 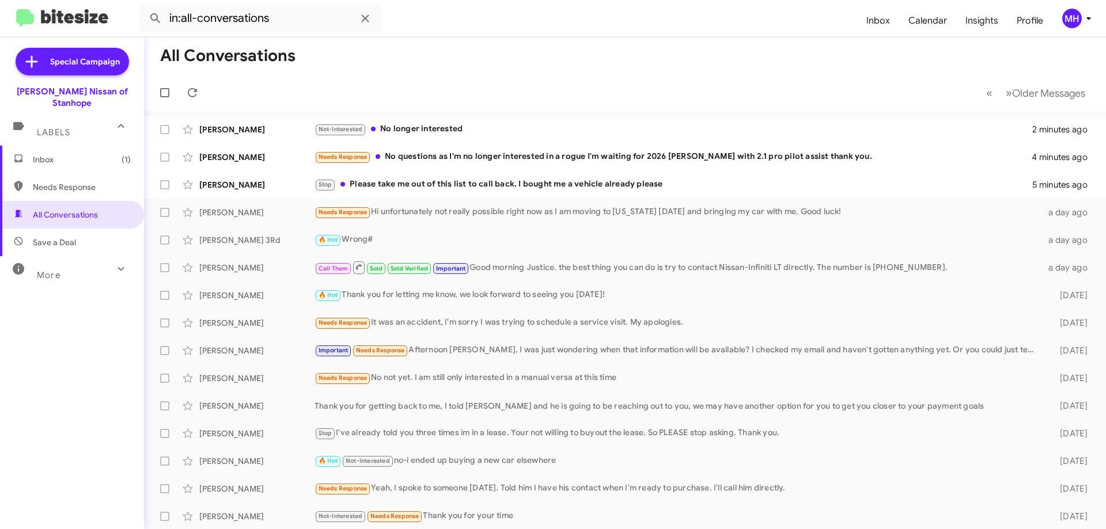 I want to click on a: Inbox, so click(x=878, y=21).